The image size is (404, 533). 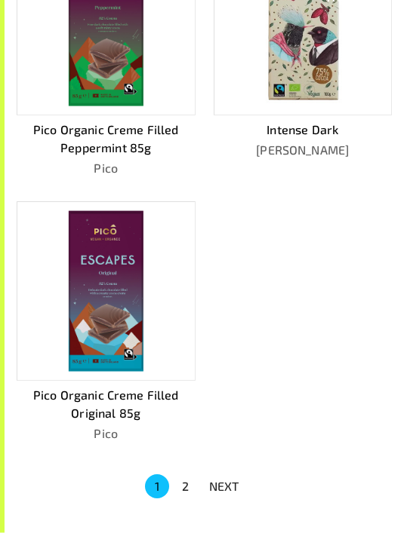 What do you see at coordinates (106, 140) in the screenshot?
I see `p: Pico Organic Creme Filled Peppermint 85g` at bounding box center [106, 140].